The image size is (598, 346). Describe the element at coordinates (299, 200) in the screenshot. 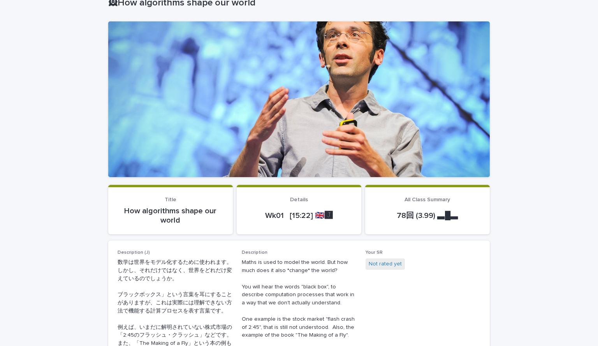

I see `span: Details` at that location.